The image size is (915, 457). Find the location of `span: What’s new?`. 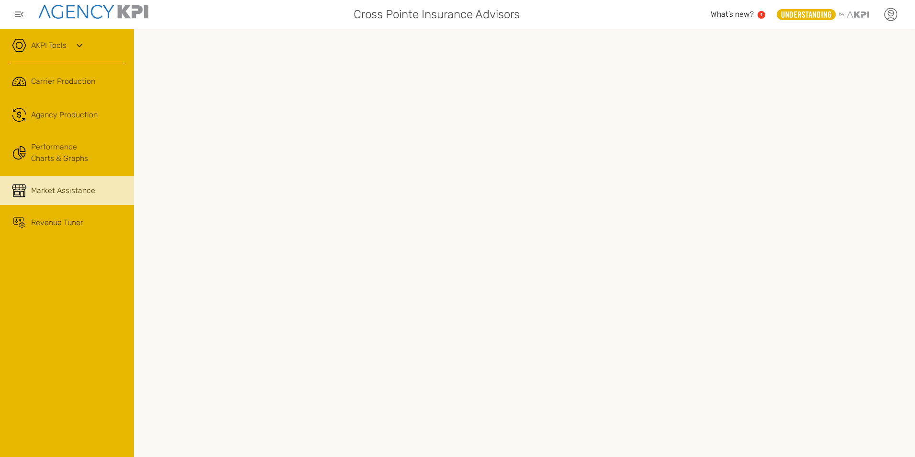

span: What’s new? is located at coordinates (732, 14).